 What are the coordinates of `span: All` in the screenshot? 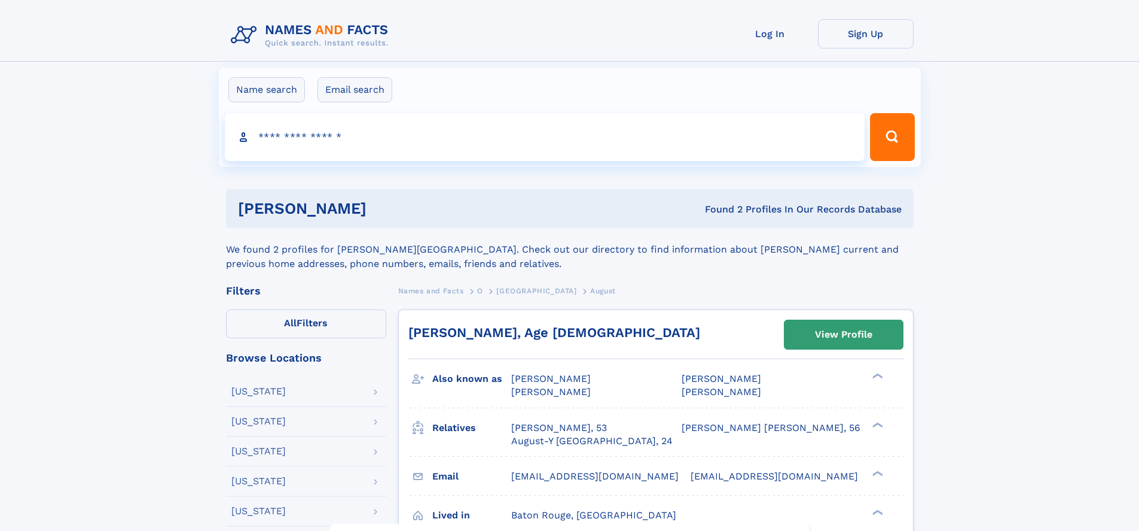 It's located at (290, 322).